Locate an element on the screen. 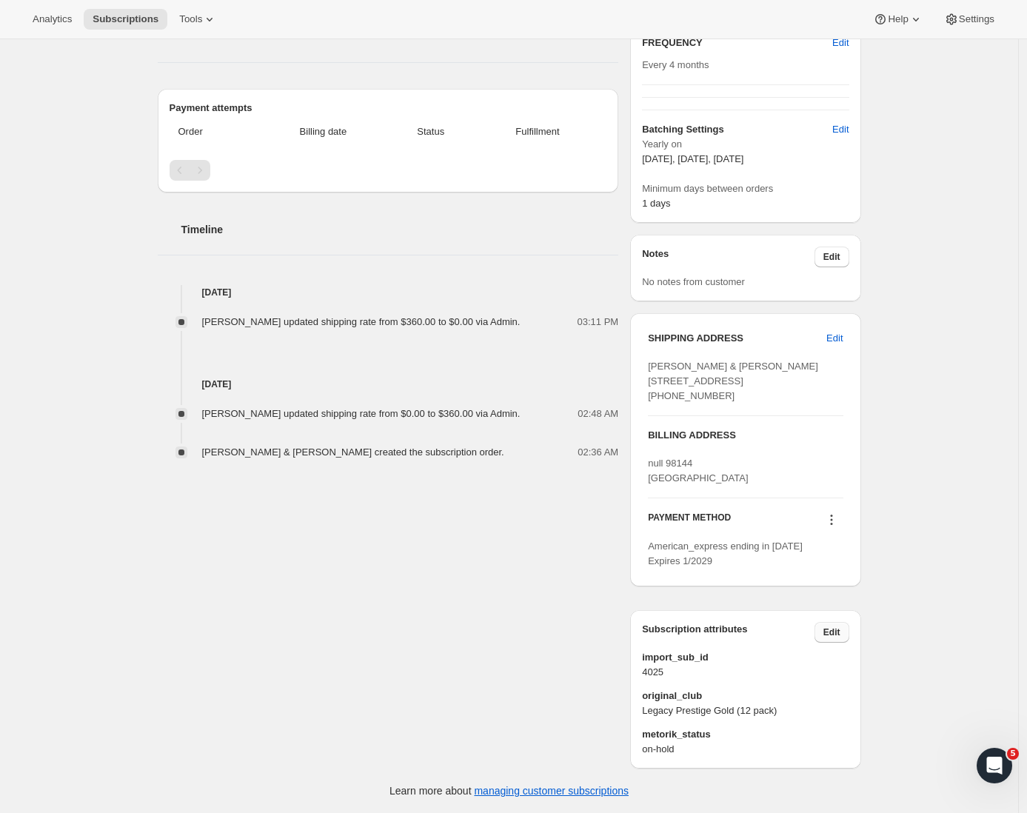  span: on-hold is located at coordinates (745, 750).